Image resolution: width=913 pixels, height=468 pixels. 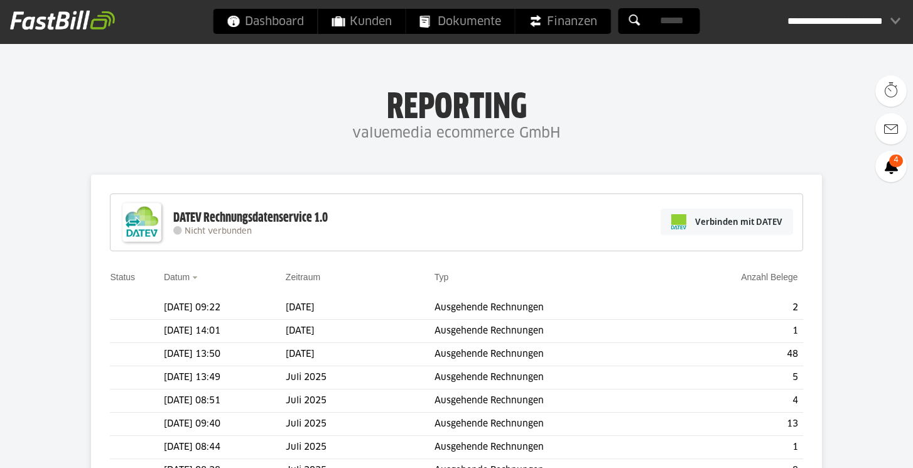 I want to click on img: DATEV-Datenservice Logo, so click(x=142, y=222).